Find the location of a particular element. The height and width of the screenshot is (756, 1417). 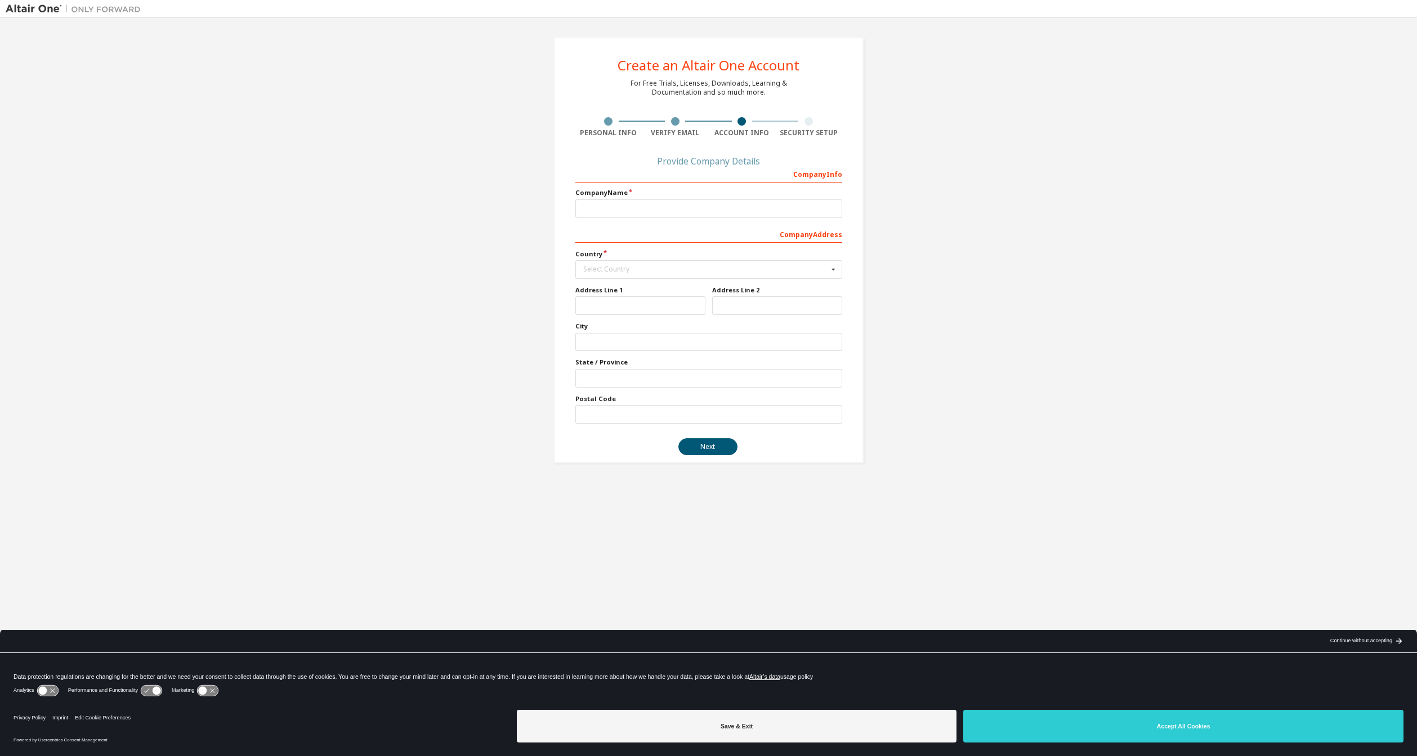

div: Create an Altair One Account is located at coordinates (708, 65).